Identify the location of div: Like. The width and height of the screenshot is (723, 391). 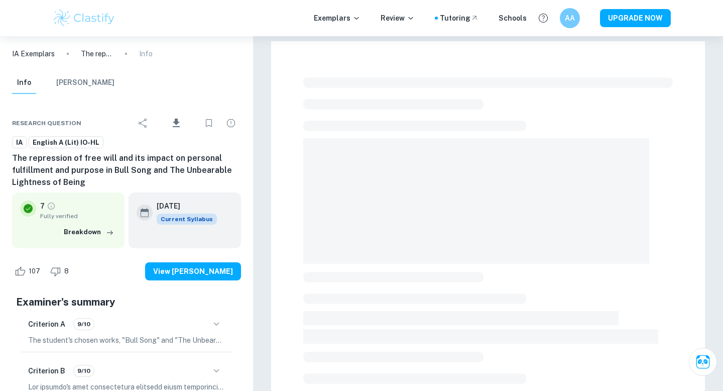
(29, 271).